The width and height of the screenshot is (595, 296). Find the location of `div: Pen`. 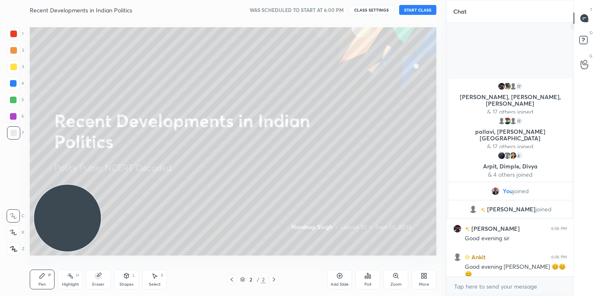

div: Pen is located at coordinates (42, 284).